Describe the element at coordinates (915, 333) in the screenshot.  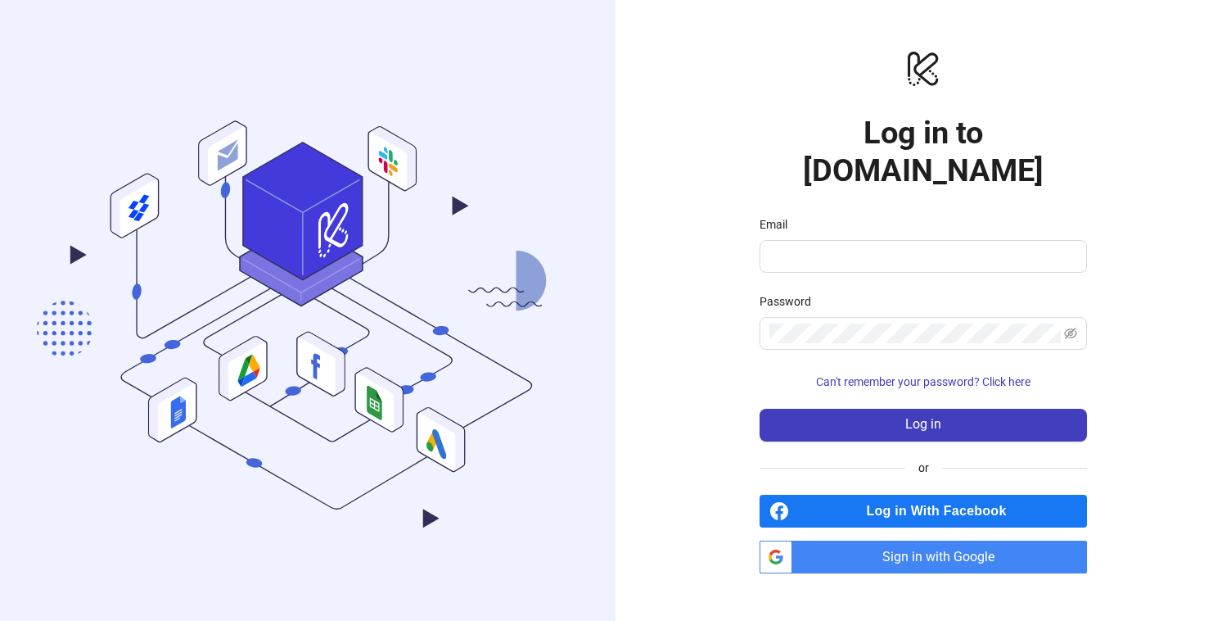
I see `input: Password` at that location.